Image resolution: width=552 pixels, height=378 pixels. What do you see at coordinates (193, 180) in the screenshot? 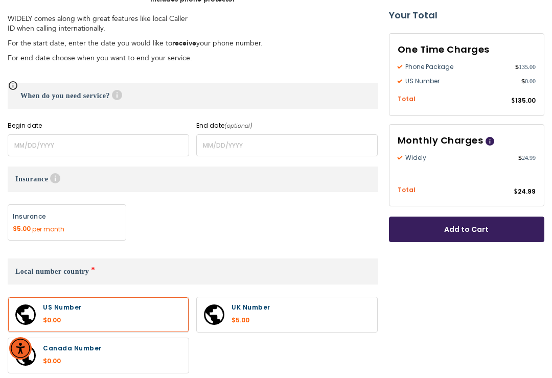
I see `h3: Insurance` at bounding box center [193, 180].